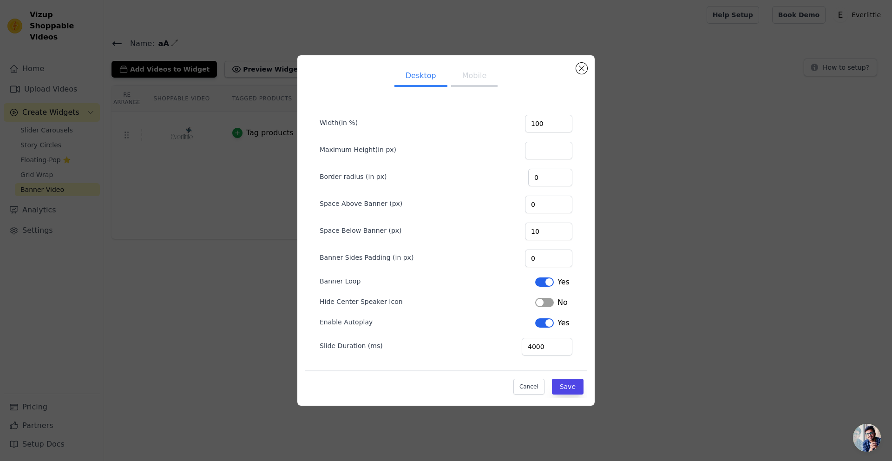  I want to click on label: Slide Duration (ms), so click(351, 346).